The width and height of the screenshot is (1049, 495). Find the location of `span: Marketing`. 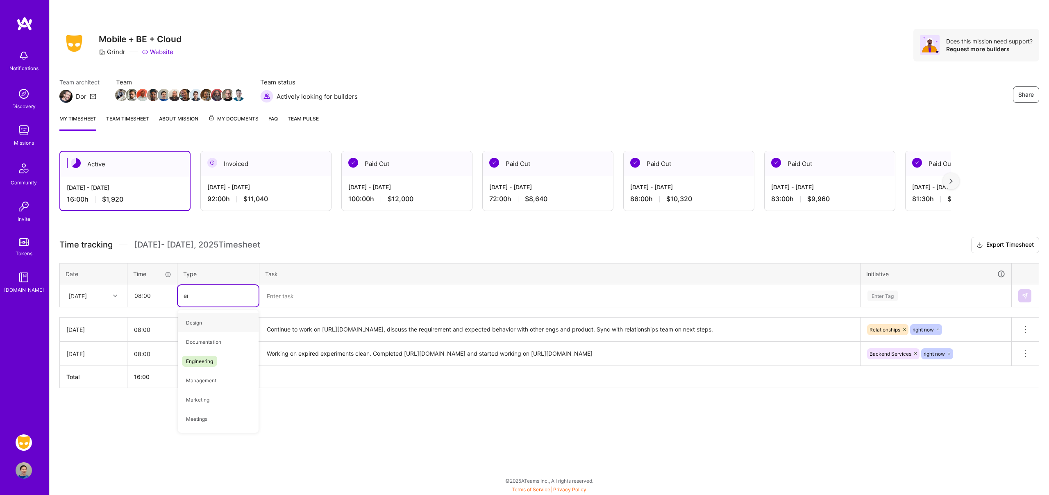

span: Marketing is located at coordinates (198, 400).